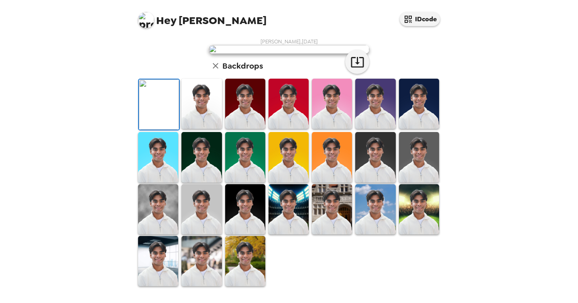 Image resolution: width=578 pixels, height=303 pixels. I want to click on span: Hey, so click(166, 20).